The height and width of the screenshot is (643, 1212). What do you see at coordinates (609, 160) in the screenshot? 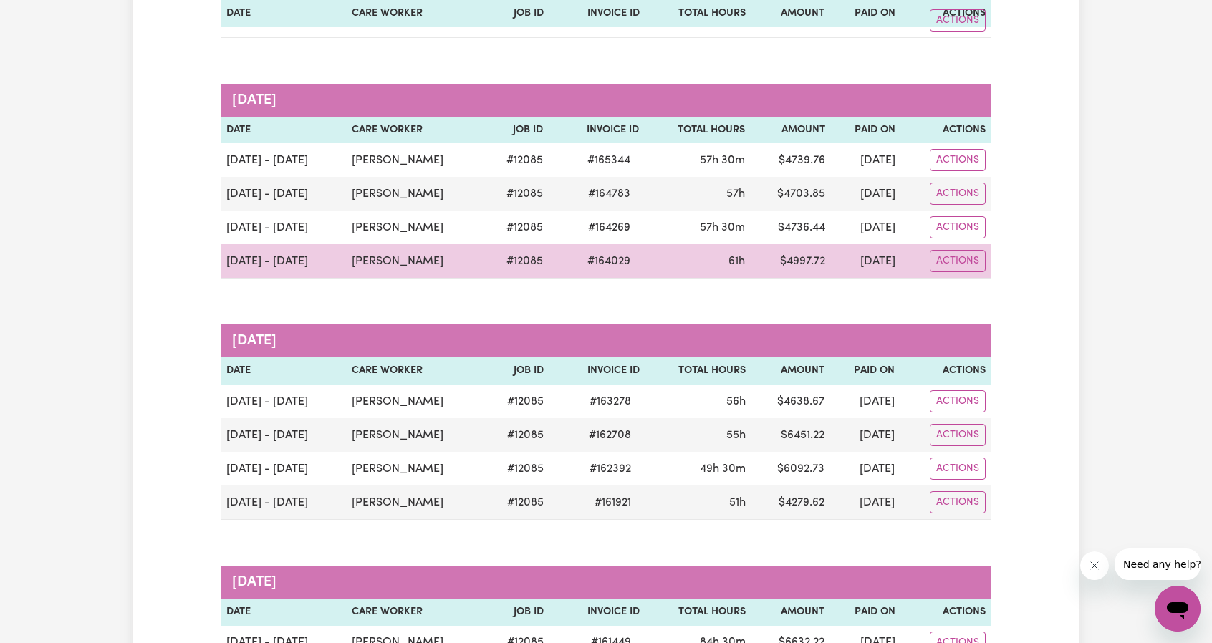
I see `span: # 165344` at bounding box center [609, 160].